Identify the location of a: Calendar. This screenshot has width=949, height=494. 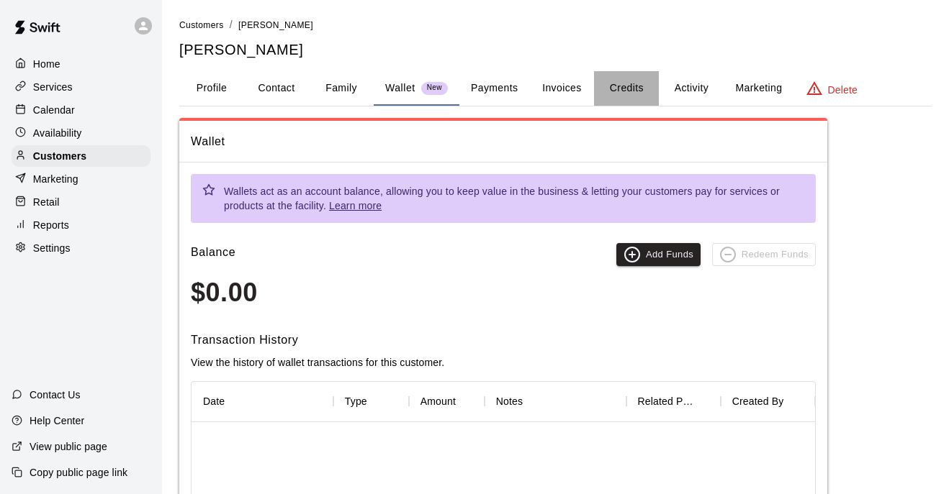
(81, 110).